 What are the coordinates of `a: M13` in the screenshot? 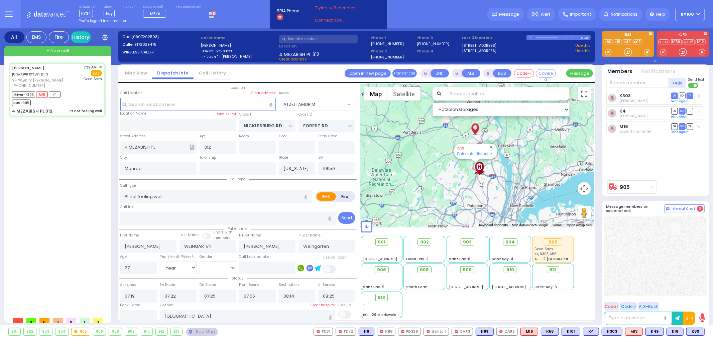 It's located at (638, 42).